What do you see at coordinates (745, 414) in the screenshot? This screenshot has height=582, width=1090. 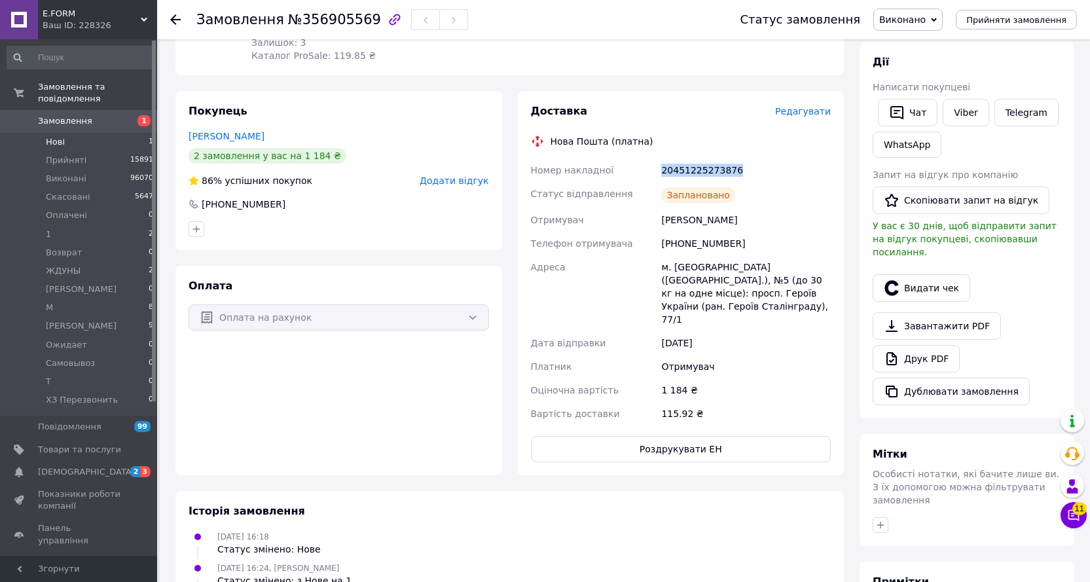 I see `div: 115.92 ₴` at bounding box center [745, 414].